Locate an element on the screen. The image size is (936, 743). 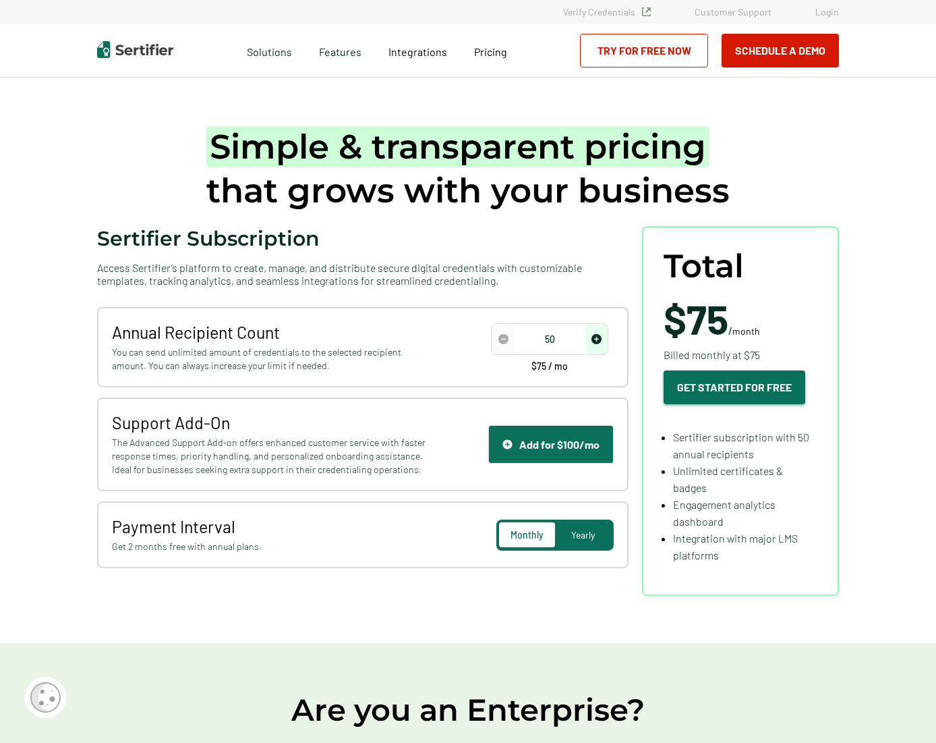
a: Try for Free Now is located at coordinates (644, 51).